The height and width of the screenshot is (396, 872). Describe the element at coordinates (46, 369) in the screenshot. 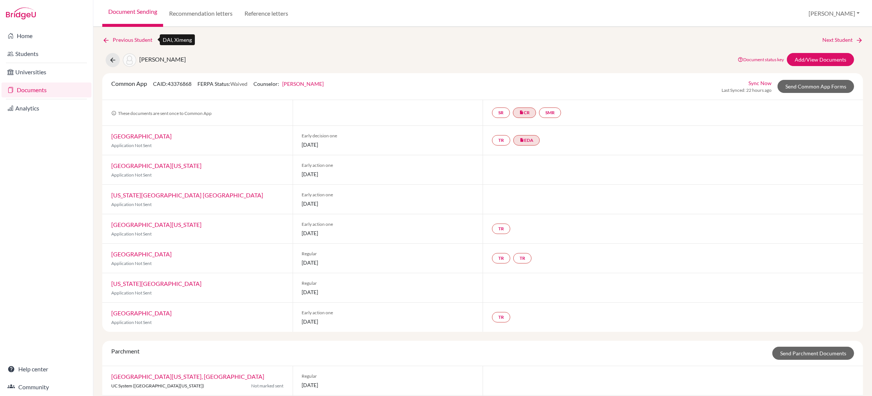

I see `a: Help center` at that location.